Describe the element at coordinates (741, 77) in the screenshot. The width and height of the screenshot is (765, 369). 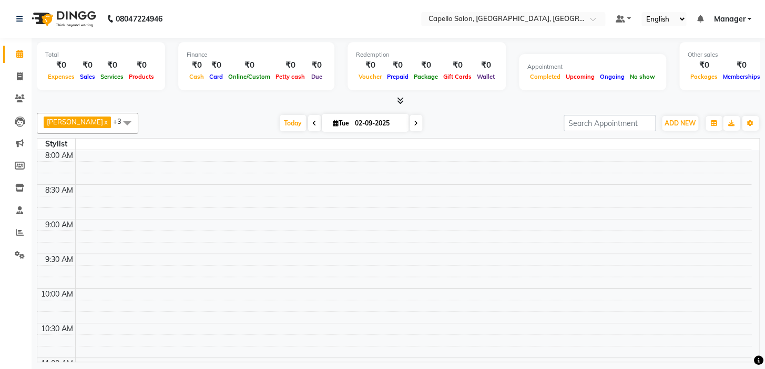
I see `span: Memberships` at that location.